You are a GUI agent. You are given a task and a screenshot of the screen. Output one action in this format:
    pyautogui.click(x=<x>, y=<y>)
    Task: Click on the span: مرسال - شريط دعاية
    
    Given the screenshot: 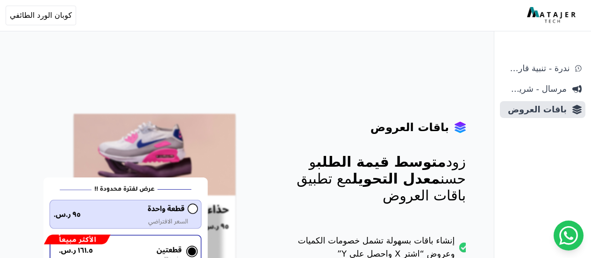 What is the action you would take?
    pyautogui.click(x=535, y=89)
    